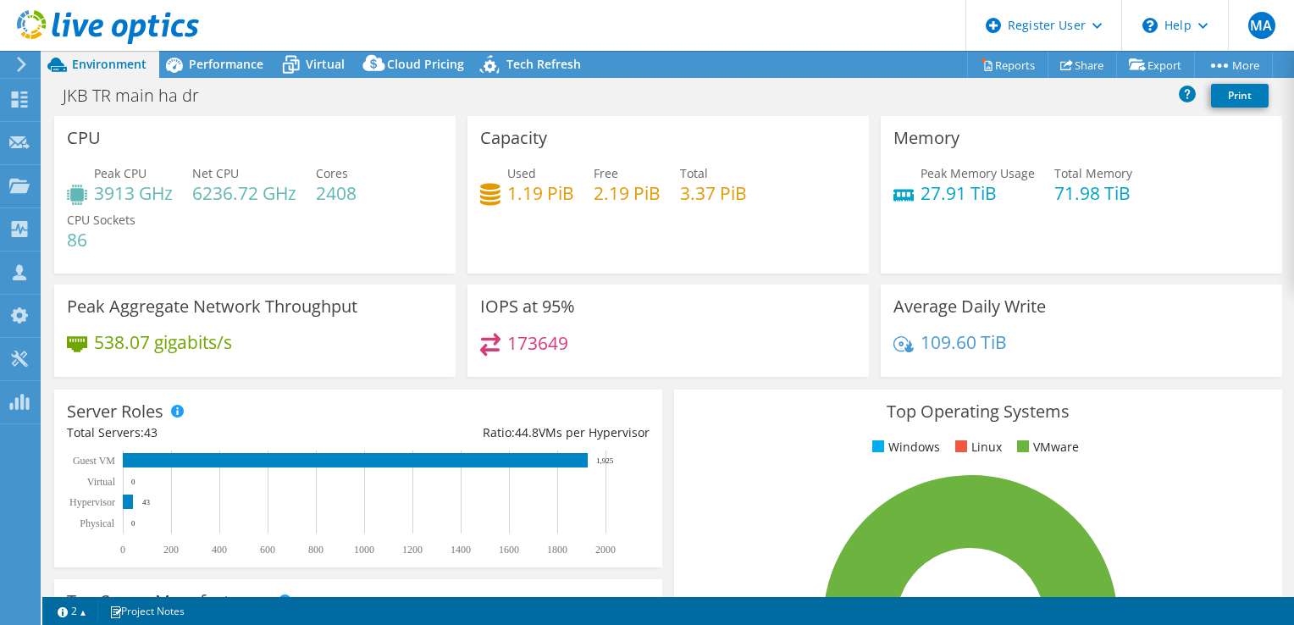  I want to click on h4: 71.98 TiB, so click(1093, 193).